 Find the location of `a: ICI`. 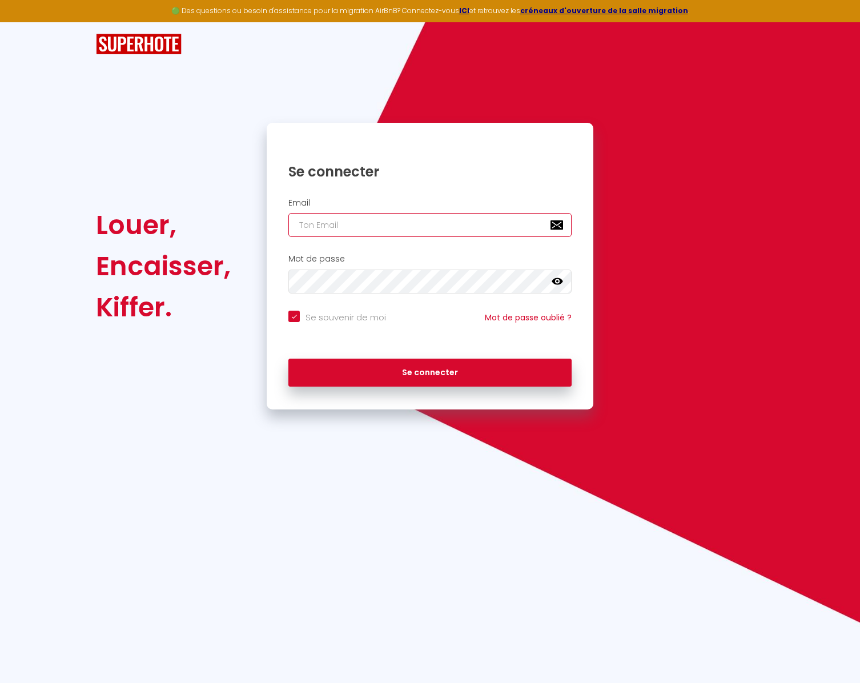

a: ICI is located at coordinates (464, 10).